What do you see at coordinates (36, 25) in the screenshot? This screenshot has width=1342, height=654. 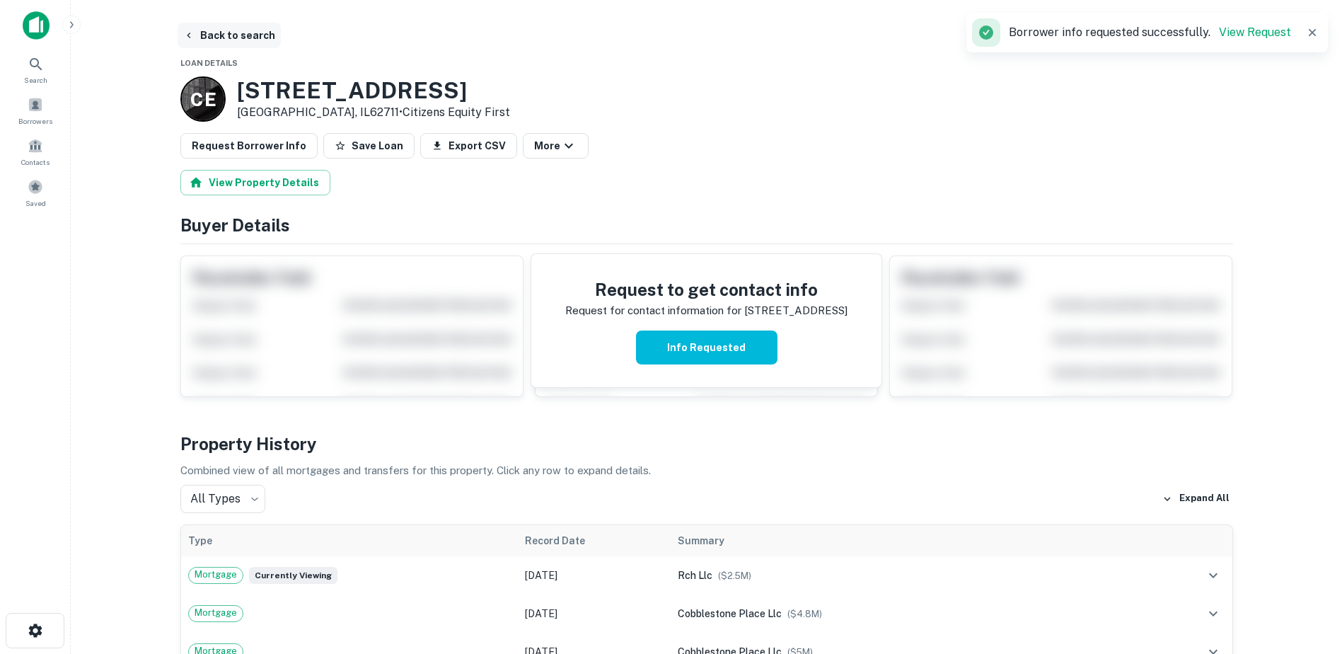 I see `img: capitalize-icon.png` at bounding box center [36, 25].